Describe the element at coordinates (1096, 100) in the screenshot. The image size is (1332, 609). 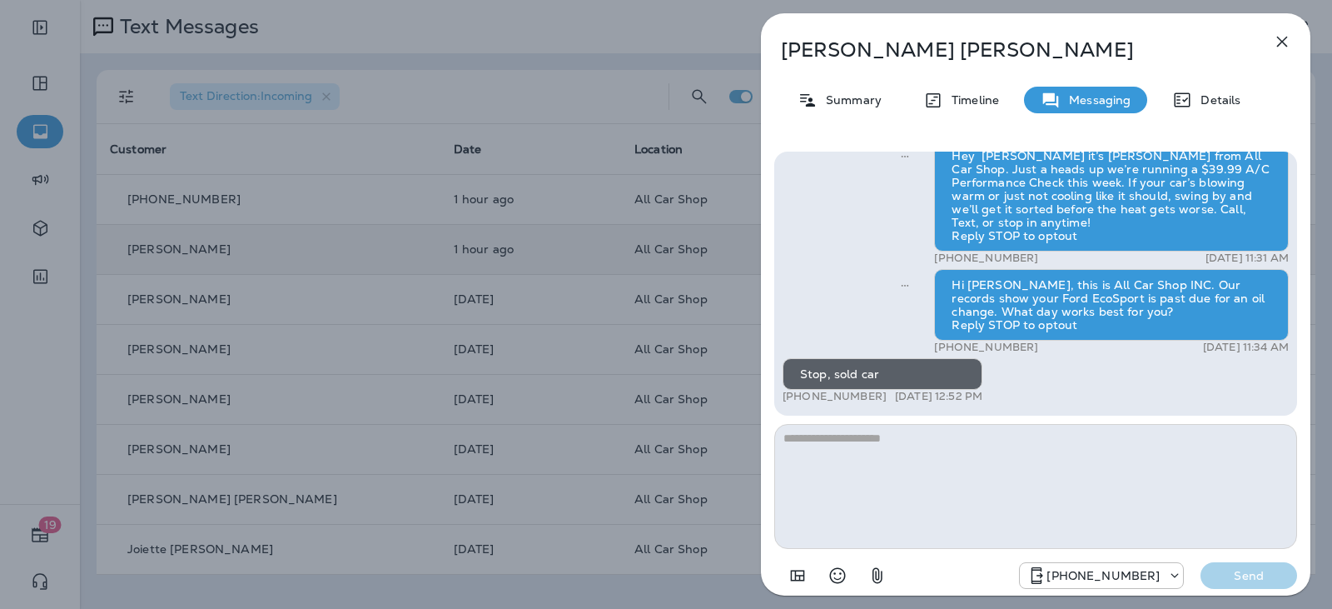
I see `p: Messaging` at that location.